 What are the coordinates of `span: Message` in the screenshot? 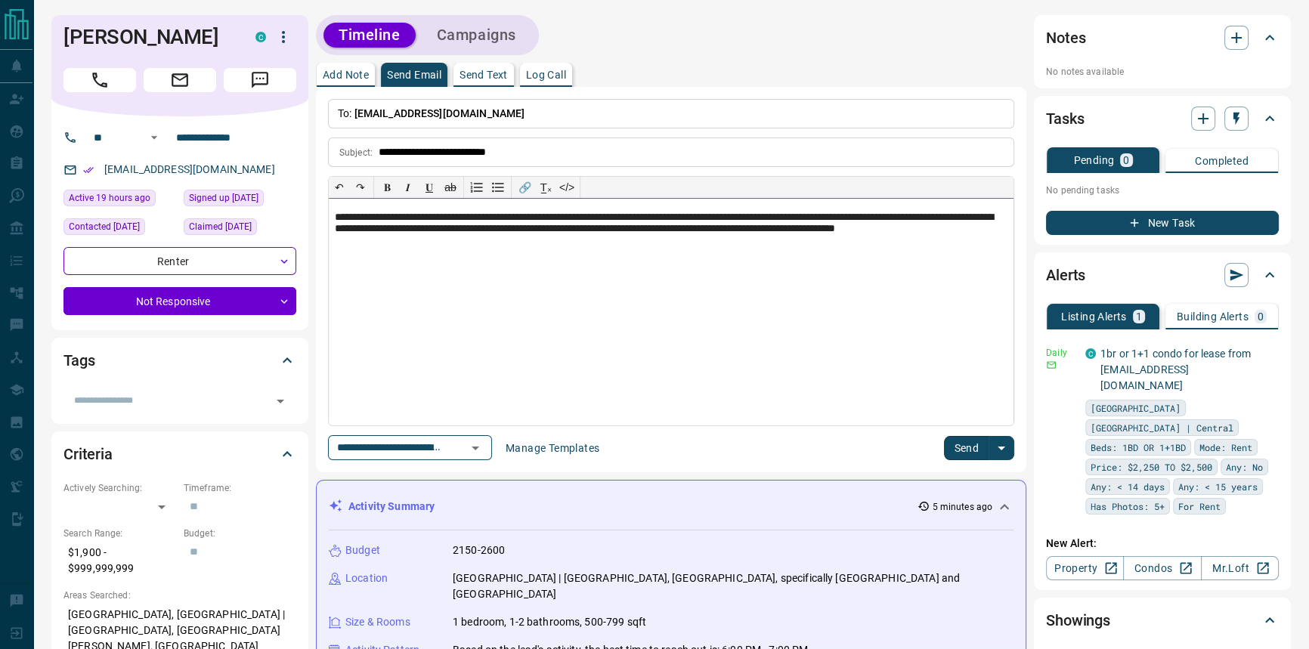 It's located at (260, 80).